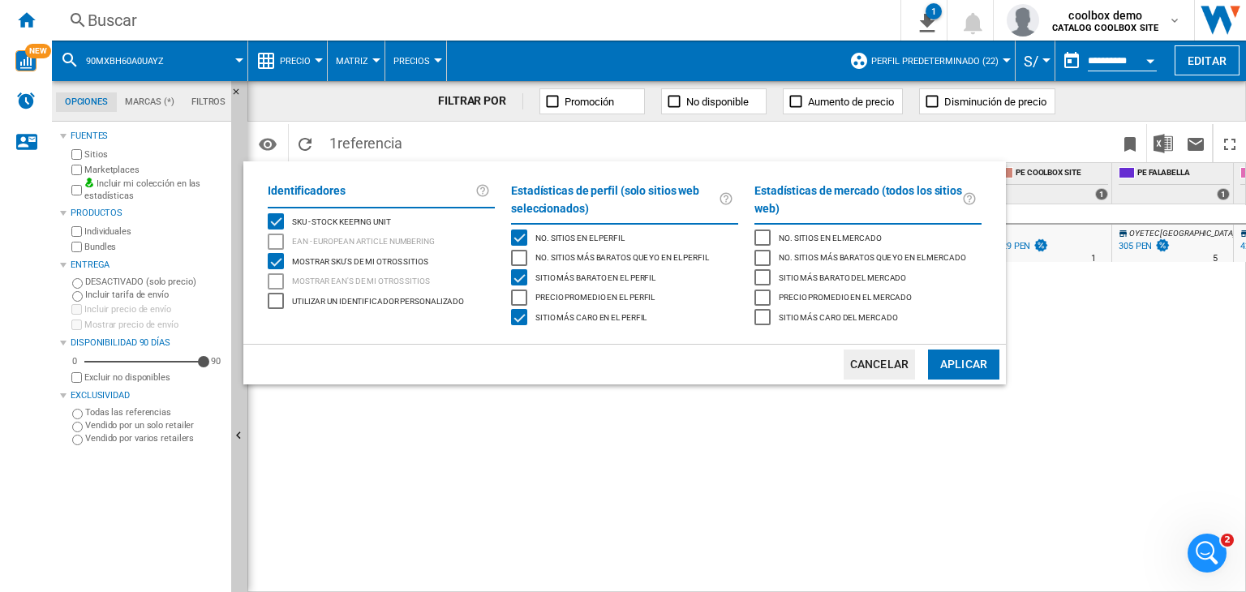 Image resolution: width=1246 pixels, height=592 pixels. Describe the element at coordinates (342, 221) in the screenshot. I see `span: SKU - Stock Keeping Unit` at that location.